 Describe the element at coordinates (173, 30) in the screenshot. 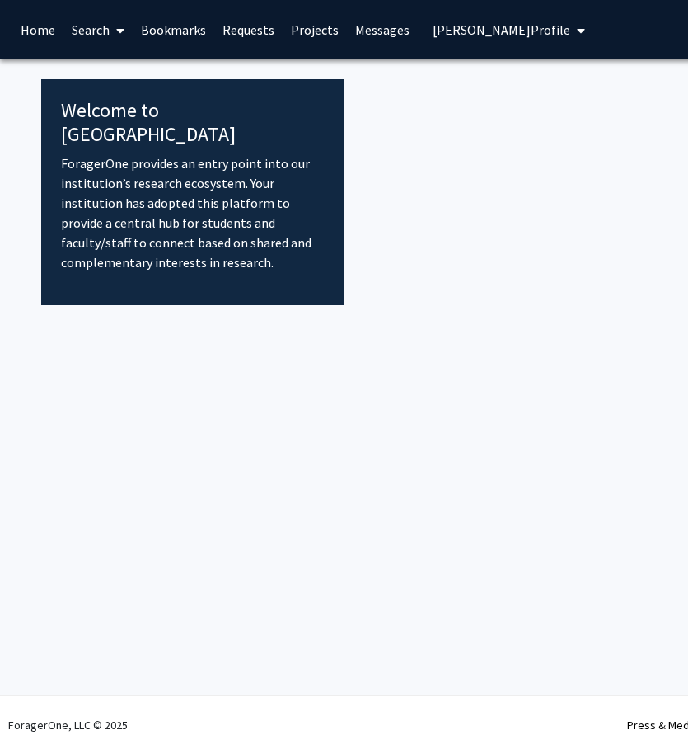

I see `a: Bookmarks` at that location.